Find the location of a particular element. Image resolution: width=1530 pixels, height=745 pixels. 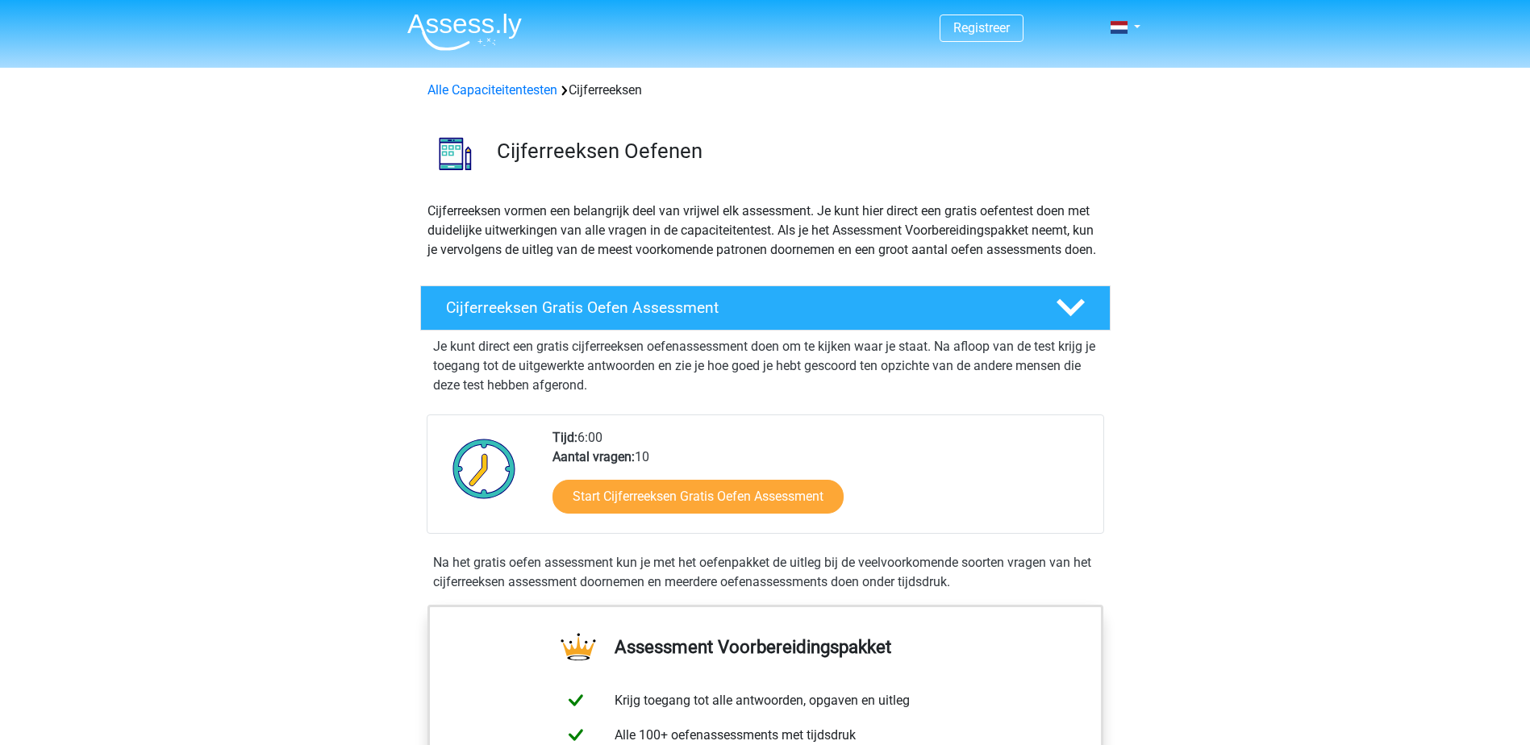

img: Klok is located at coordinates (484, 469).